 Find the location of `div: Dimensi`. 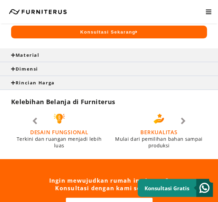

div: Dimensi is located at coordinates (109, 69).